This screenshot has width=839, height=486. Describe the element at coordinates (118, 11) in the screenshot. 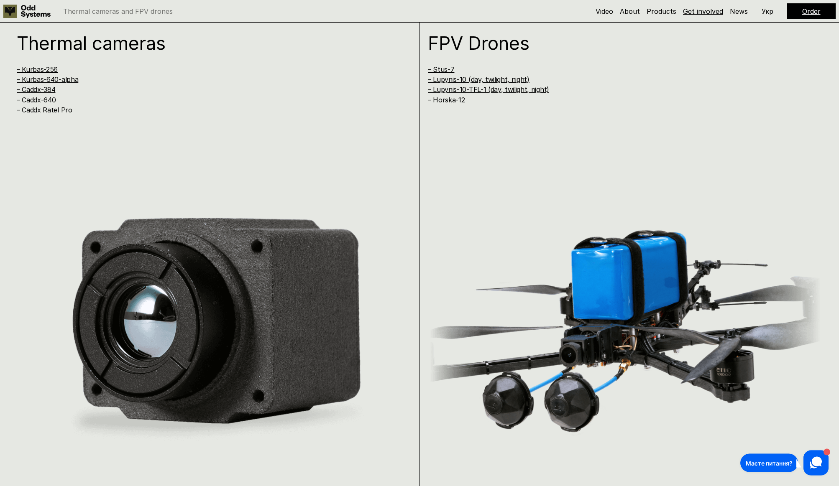

I see `p: Thermal cameras and FPV drones` at that location.